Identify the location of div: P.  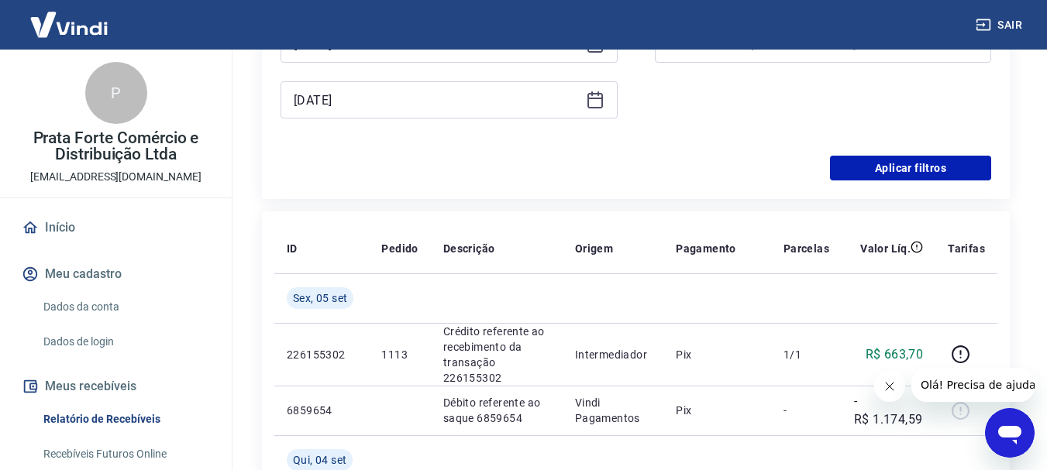
(116, 93).